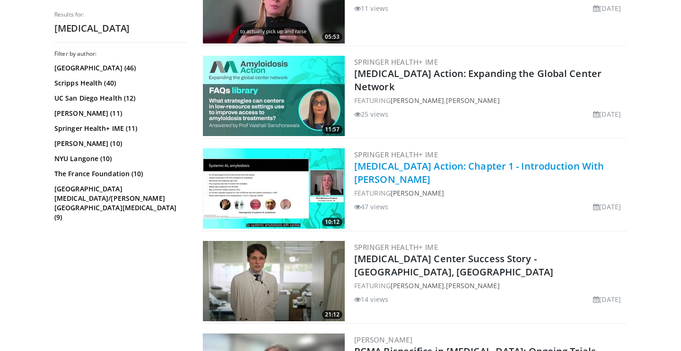 This screenshot has width=681, height=351. What do you see at coordinates (371, 207) in the screenshot?
I see `li: 47 views` at bounding box center [371, 207].